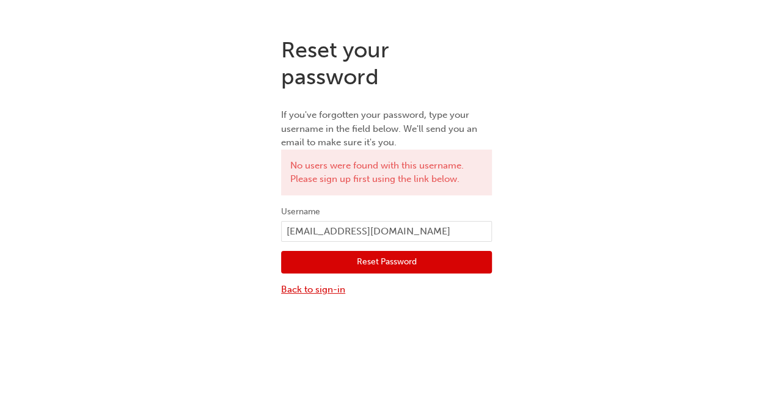 The width and height of the screenshot is (773, 406). Describe the element at coordinates (386, 212) in the screenshot. I see `label: Username` at that location.